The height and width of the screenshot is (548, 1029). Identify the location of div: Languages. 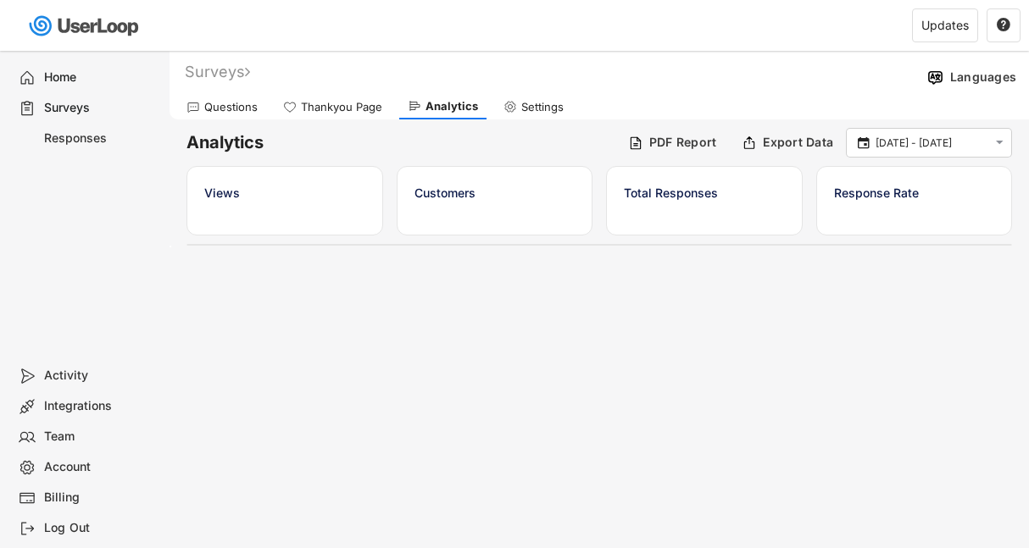
(983, 77).